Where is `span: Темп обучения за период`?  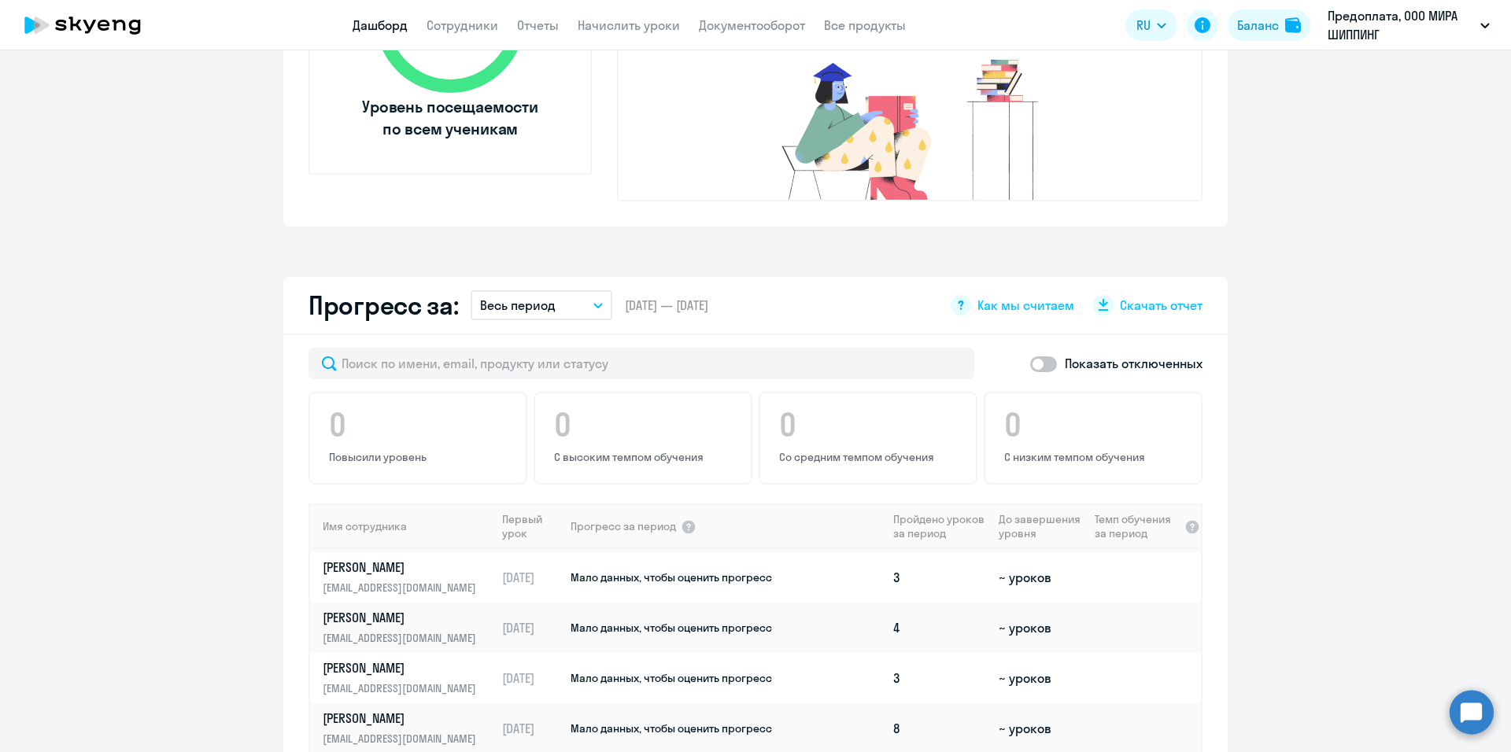 span: Темп обучения за период is located at coordinates (1137, 526).